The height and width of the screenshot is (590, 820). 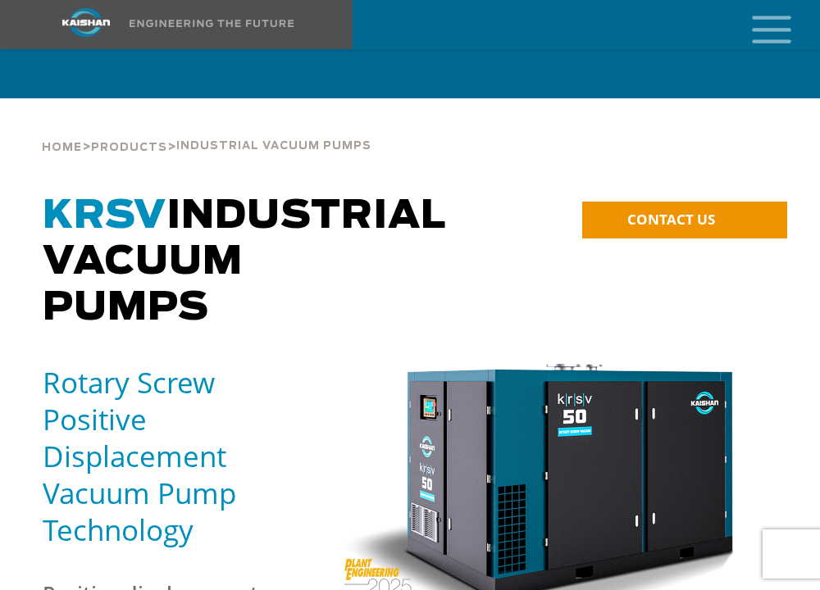 I want to click on img: kaishan logo, so click(x=86, y=22).